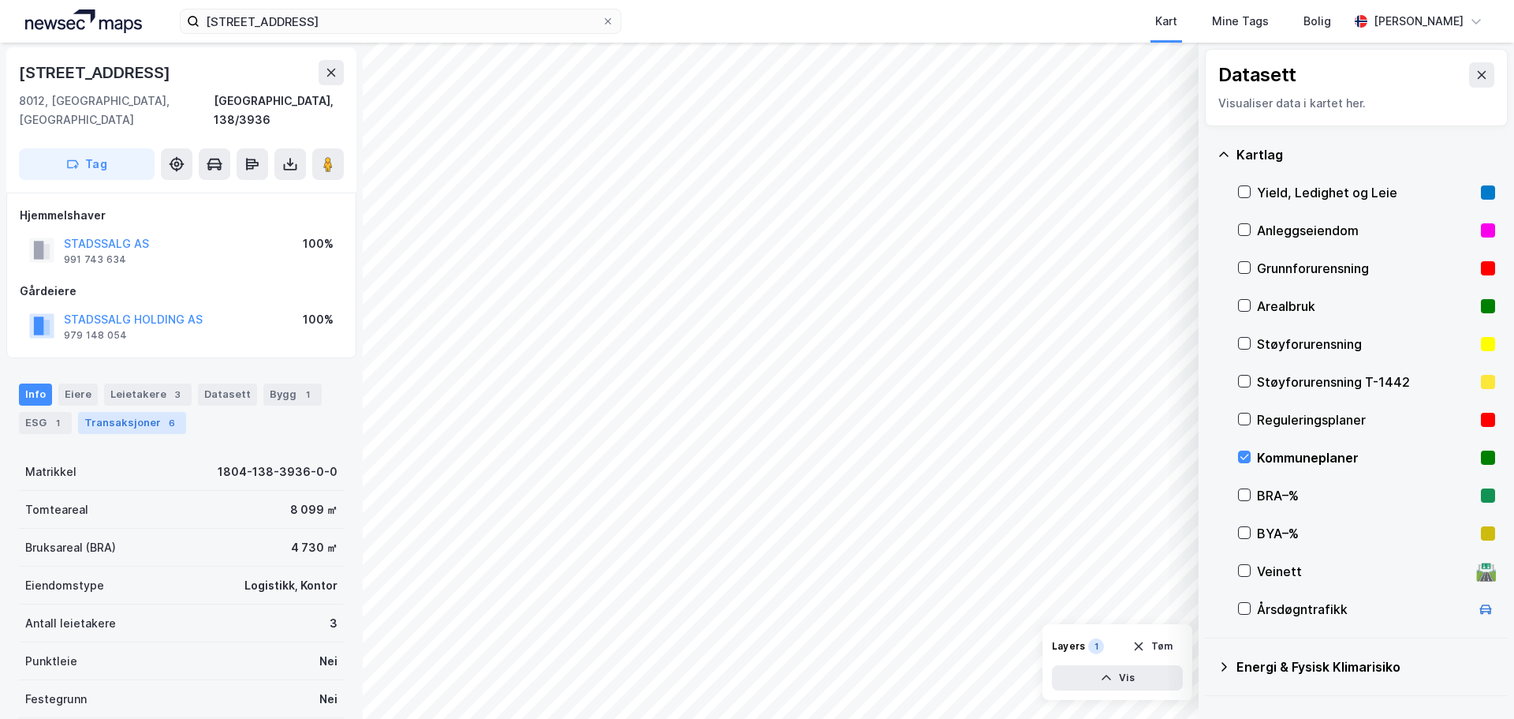  Describe the element at coordinates (70, 547) in the screenshot. I see `div: Bruksareal (BRA)` at that location.